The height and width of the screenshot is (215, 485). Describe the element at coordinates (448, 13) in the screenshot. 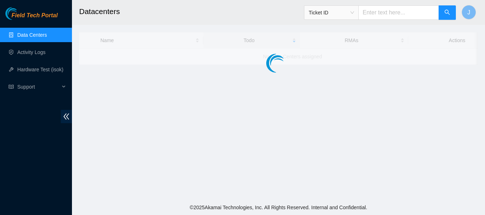

I see `span: search` at that location.